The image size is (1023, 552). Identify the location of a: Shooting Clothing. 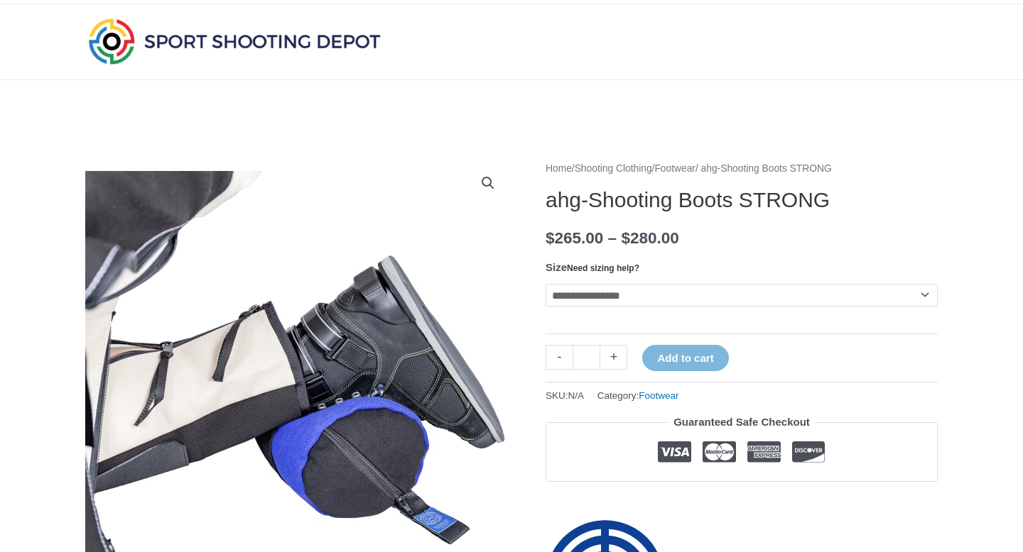
(613, 168).